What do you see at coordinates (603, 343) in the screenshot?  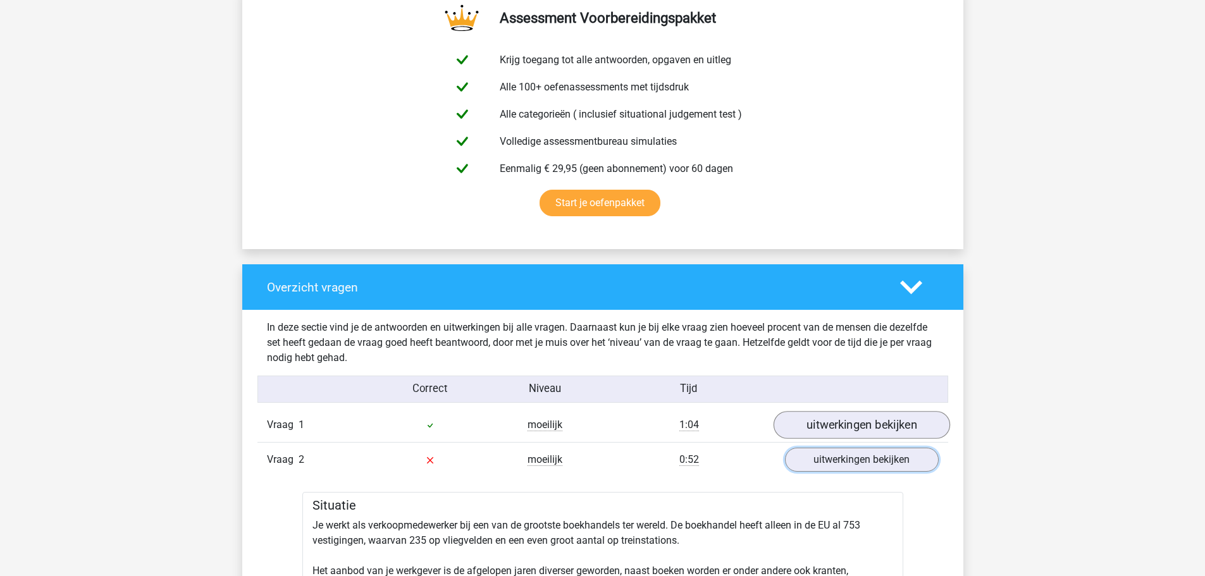 I see `div: In deze sectie vind je de antwoorden en uitwerkingen bij alle vragen. Daarnaast kun je bij elke v...` at bounding box center [603, 343].